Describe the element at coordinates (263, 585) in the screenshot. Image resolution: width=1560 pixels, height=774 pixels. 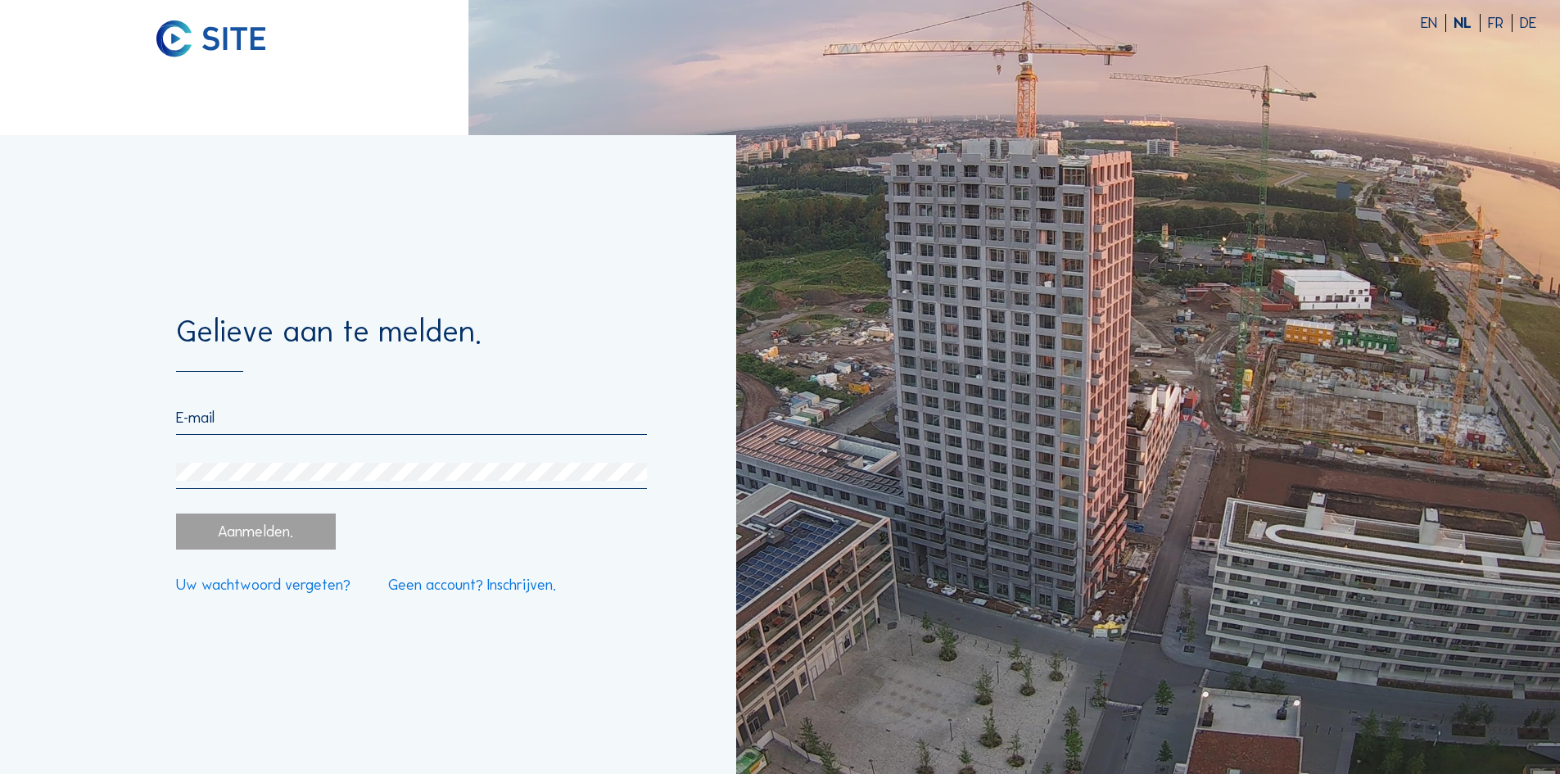
I see `a: Uw wachtwoord vergeten?` at that location.